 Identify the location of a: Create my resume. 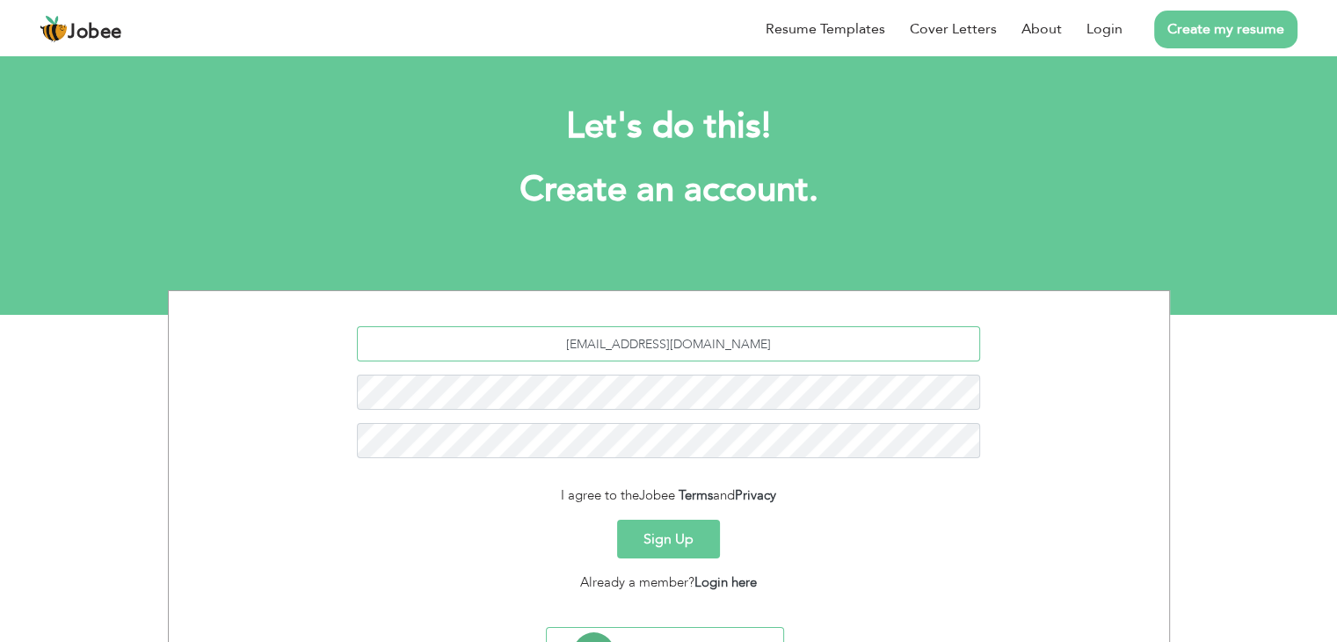
(1225, 29).